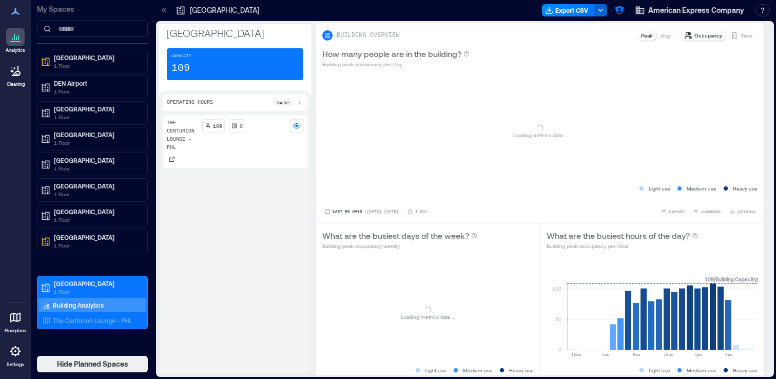  I want to click on p: Avg, so click(665, 35).